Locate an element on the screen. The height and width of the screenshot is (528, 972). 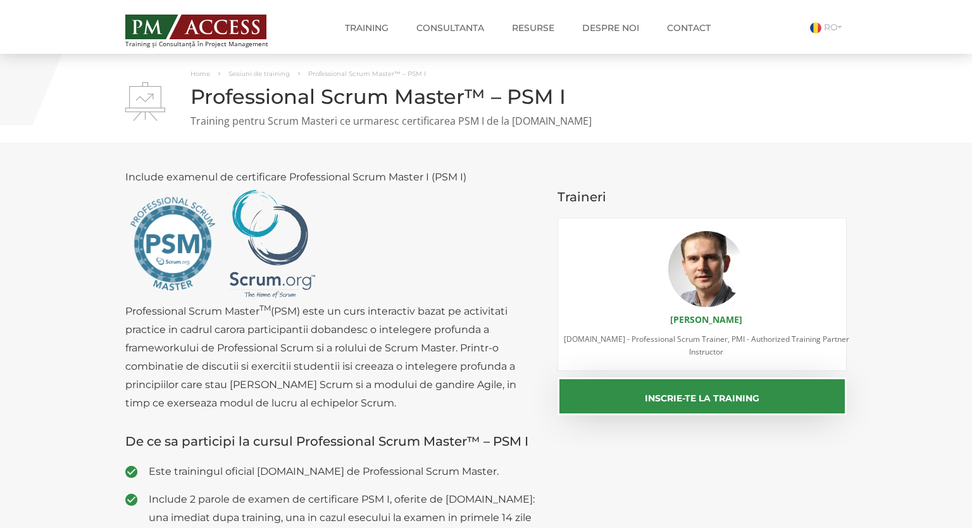
a: Contact is located at coordinates (689, 28).